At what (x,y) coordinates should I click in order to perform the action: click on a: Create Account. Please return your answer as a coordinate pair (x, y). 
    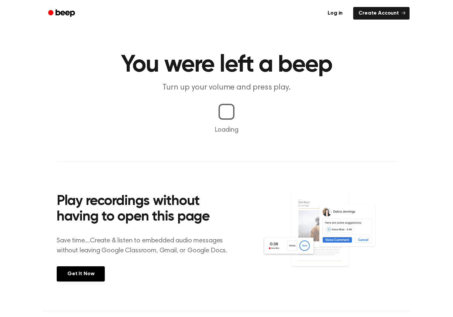
    Looking at the image, I should click on (381, 13).